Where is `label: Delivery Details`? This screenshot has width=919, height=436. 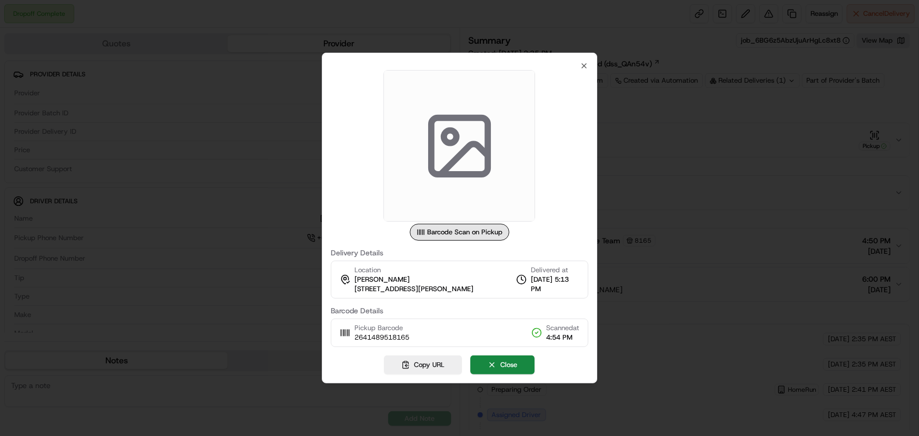
label: Delivery Details is located at coordinates (460, 253).